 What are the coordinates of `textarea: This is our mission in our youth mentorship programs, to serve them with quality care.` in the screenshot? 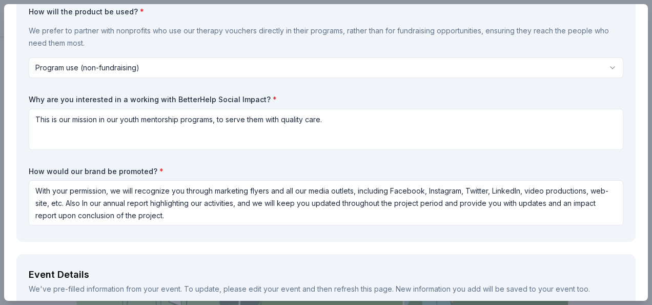 It's located at (326, 129).